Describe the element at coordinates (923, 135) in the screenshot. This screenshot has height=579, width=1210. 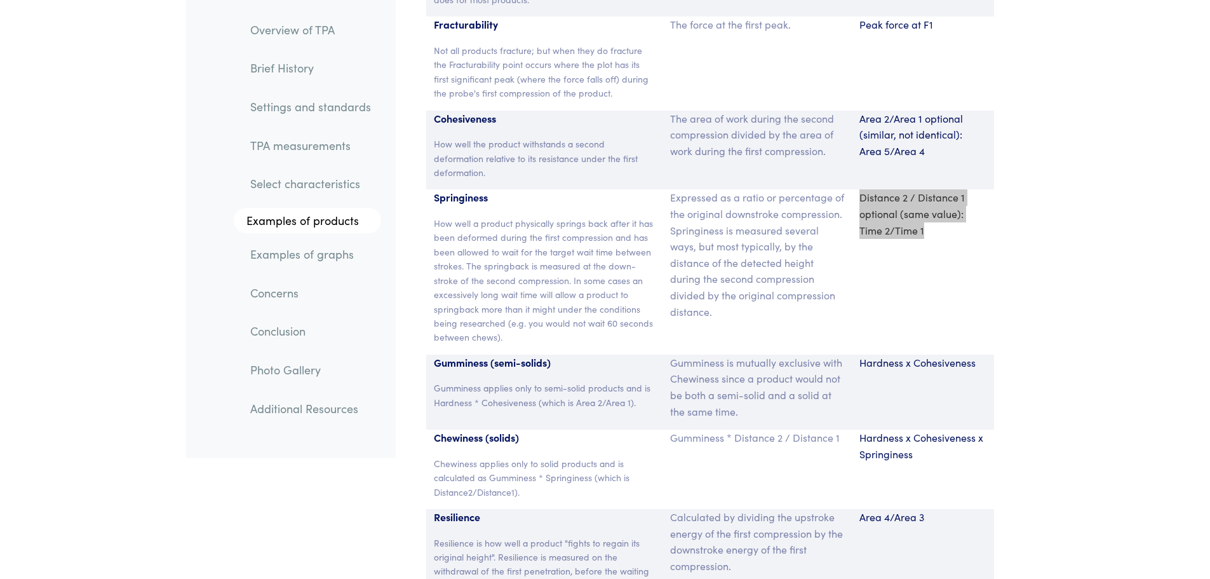
I see `p: Area 2/Area 1 optional (similar, not identical): Area 5/Area 4` at that location.